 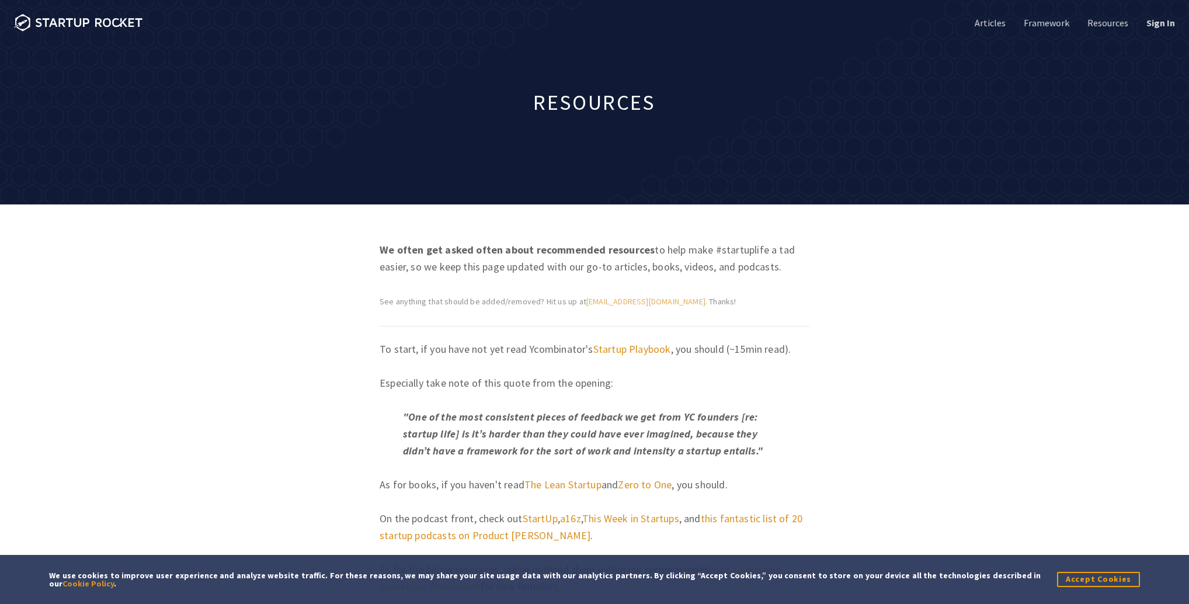 What do you see at coordinates (1106, 23) in the screenshot?
I see `a: Resources` at bounding box center [1106, 23].